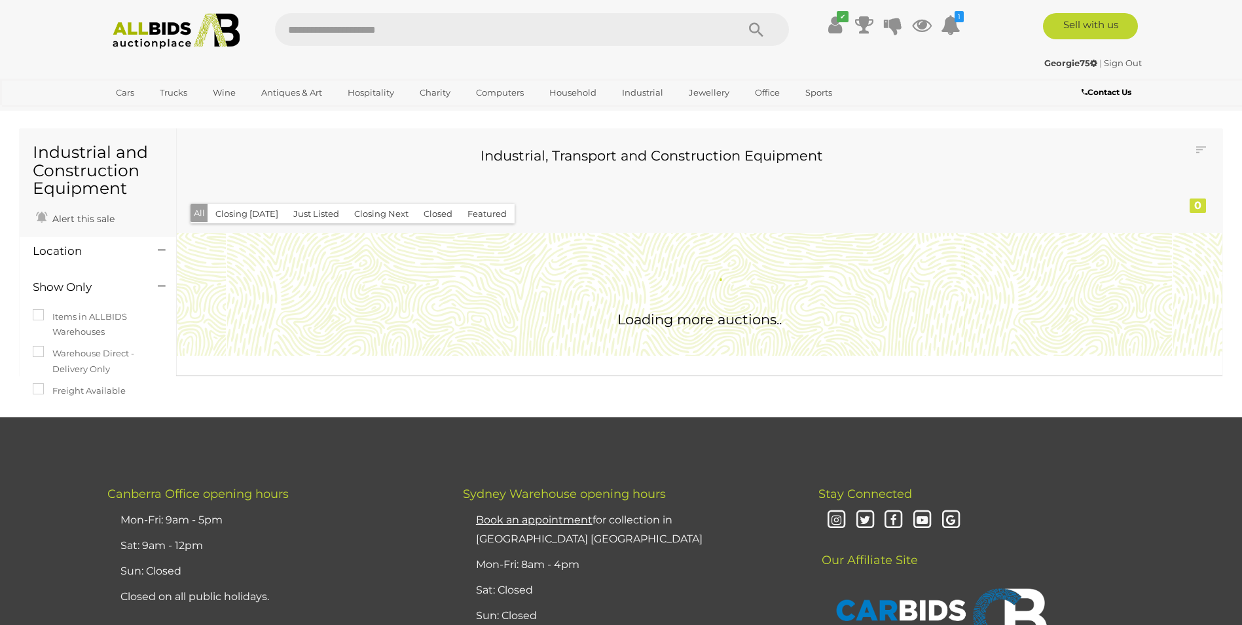 The image size is (1242, 625). I want to click on button: All, so click(199, 213).